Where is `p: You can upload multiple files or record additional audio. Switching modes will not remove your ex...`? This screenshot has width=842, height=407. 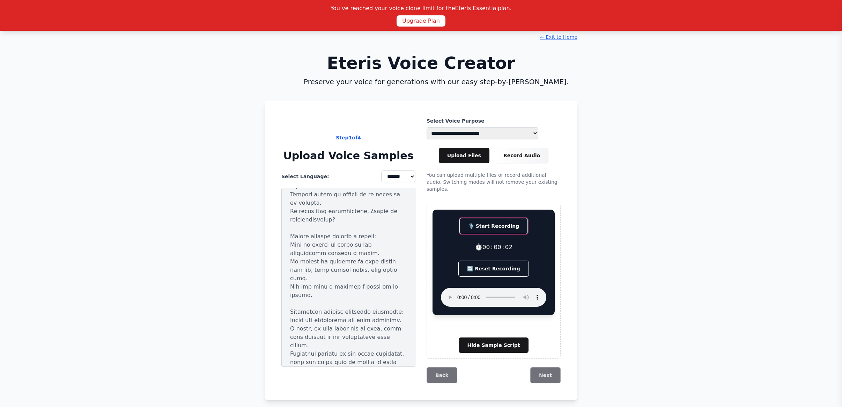 p: You can upload multiple files or record additional audio. Switching modes will not remove your ex... is located at coordinates (494, 182).